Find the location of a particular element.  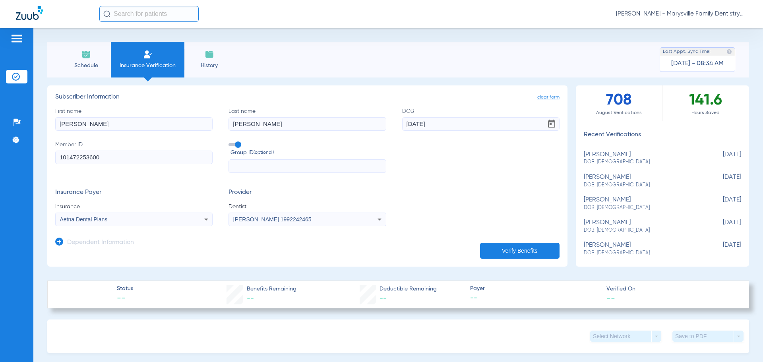

h3: Dependent Information is located at coordinates (101, 243).